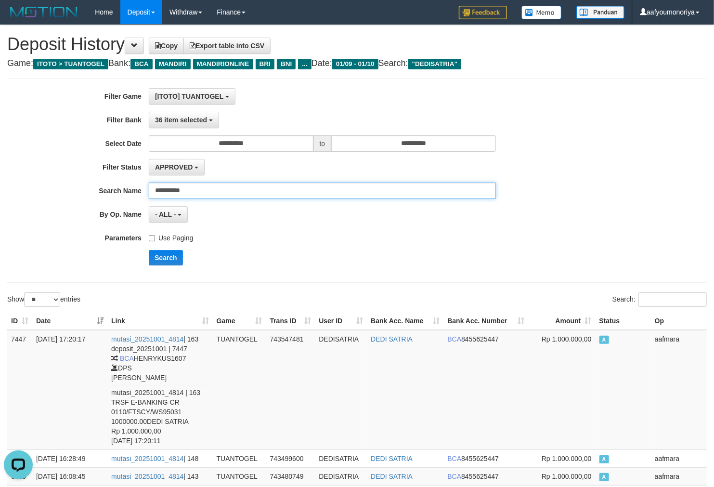 Image resolution: width=714 pixels, height=487 pixels. What do you see at coordinates (71, 64) in the screenshot?
I see `span: ITOTO > TUANTOGEL` at bounding box center [71, 64].